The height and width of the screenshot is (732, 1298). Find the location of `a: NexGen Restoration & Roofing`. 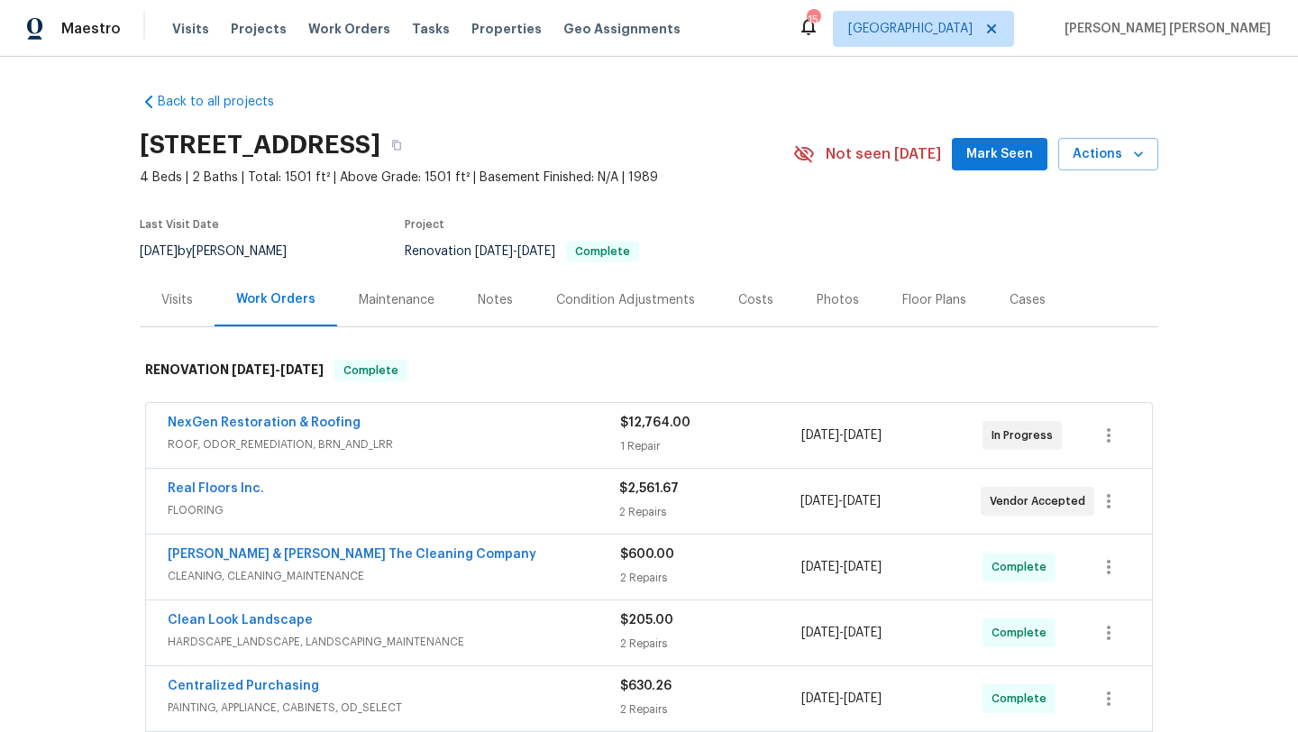

a: NexGen Restoration & Roofing is located at coordinates (264, 423).